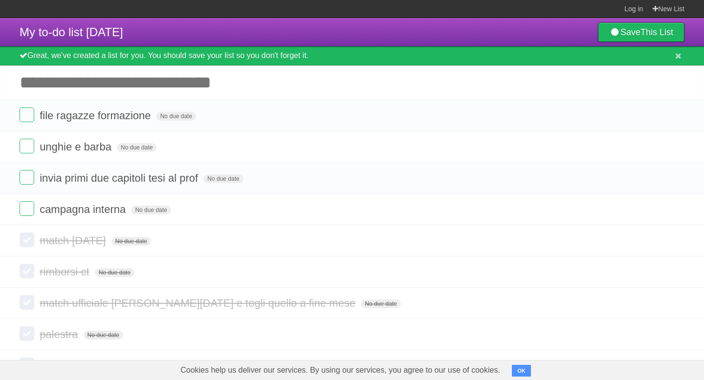  I want to click on span: campagna interna, so click(84, 209).